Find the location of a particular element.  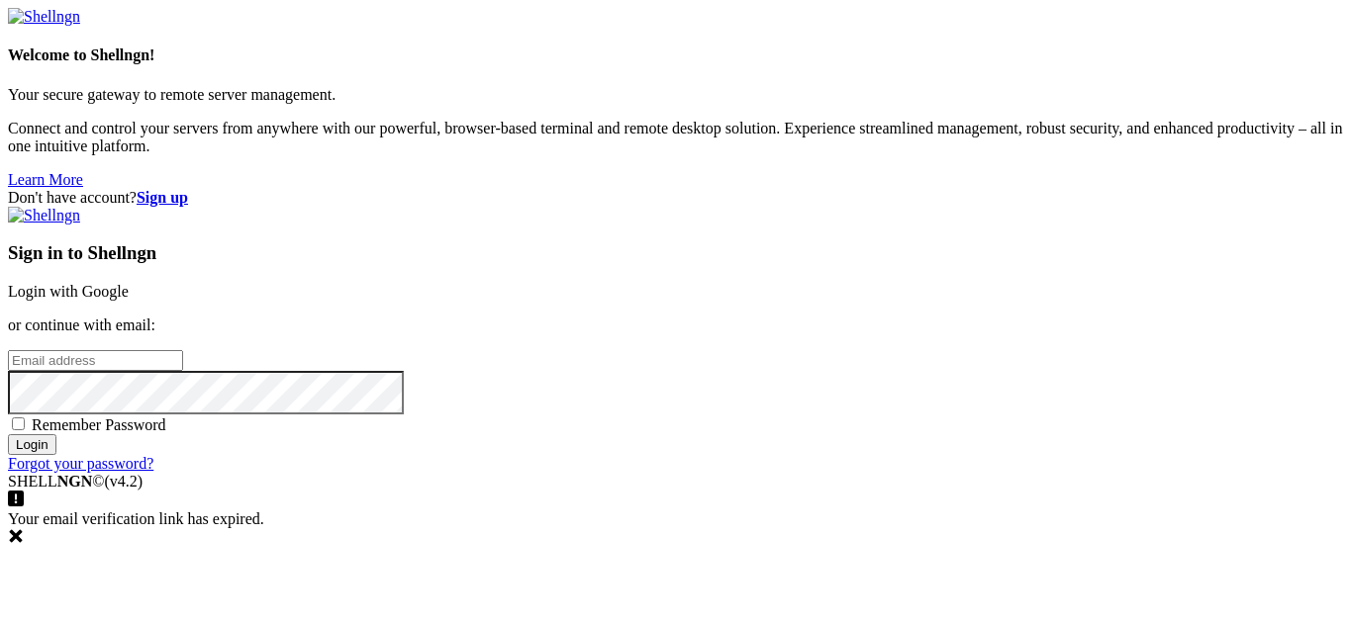

div: Dismiss this notification is located at coordinates (676, 538).